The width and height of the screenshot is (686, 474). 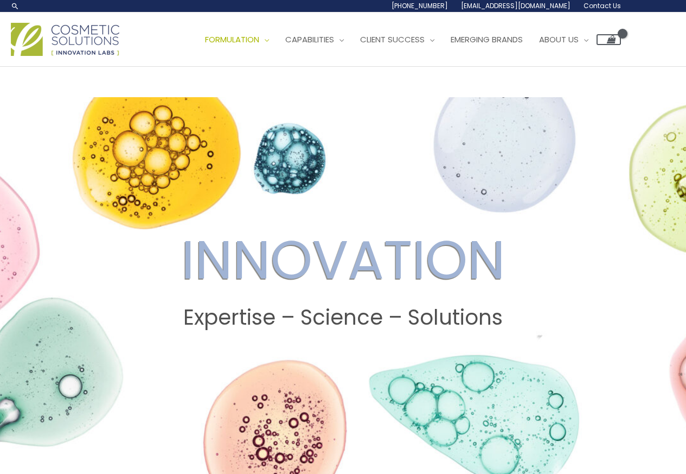 What do you see at coordinates (564, 40) in the screenshot?
I see `a: About Us` at bounding box center [564, 40].